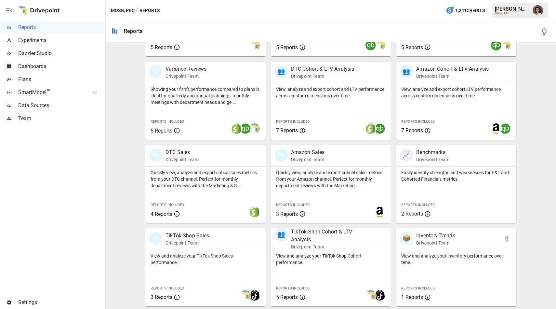  I want to click on p: Benchmarks, so click(433, 152).